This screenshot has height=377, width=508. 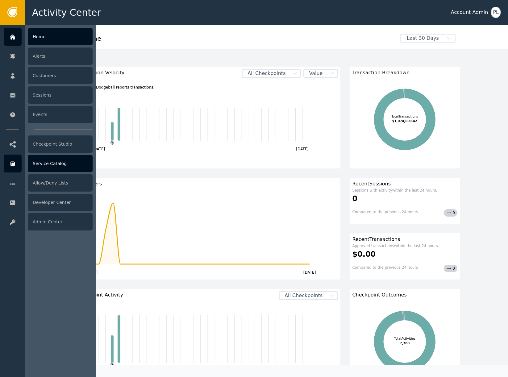 I want to click on tspan: 7,780, so click(x=405, y=343).